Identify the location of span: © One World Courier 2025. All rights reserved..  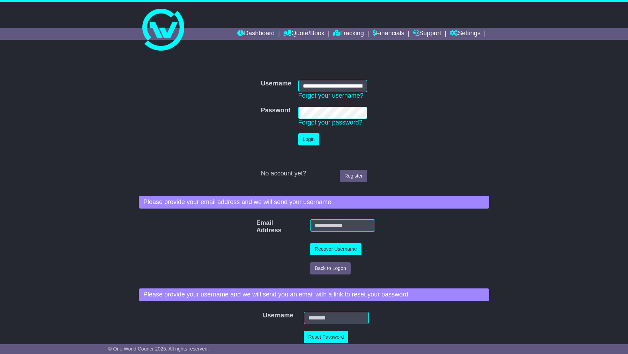
(158, 349).